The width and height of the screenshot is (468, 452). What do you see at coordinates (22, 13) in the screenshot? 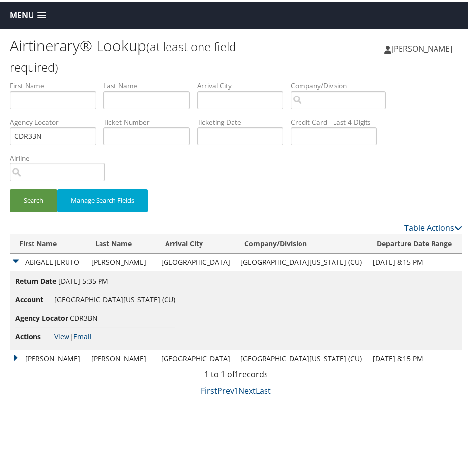
I see `span: Menu` at bounding box center [22, 13].